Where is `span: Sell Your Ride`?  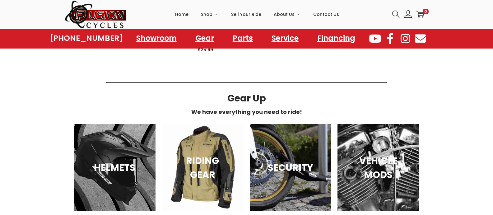
span: Sell Your Ride is located at coordinates (246, 14).